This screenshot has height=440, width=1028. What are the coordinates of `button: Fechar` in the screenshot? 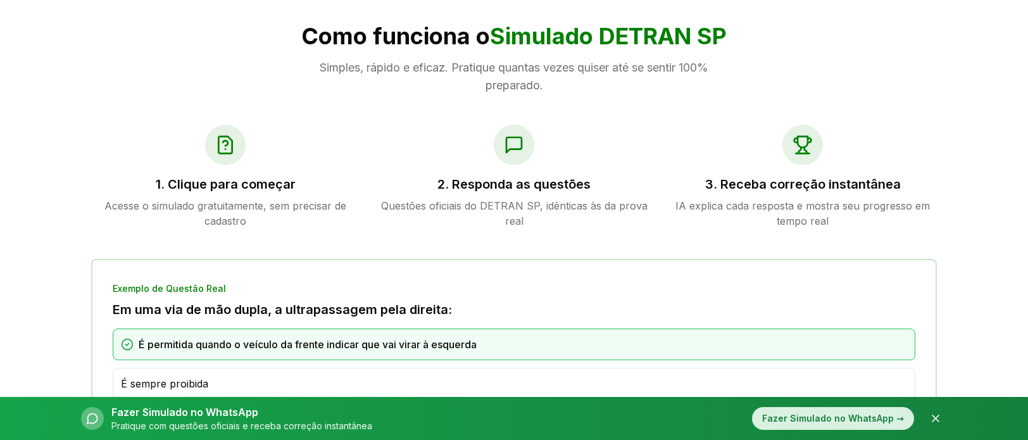 It's located at (936, 418).